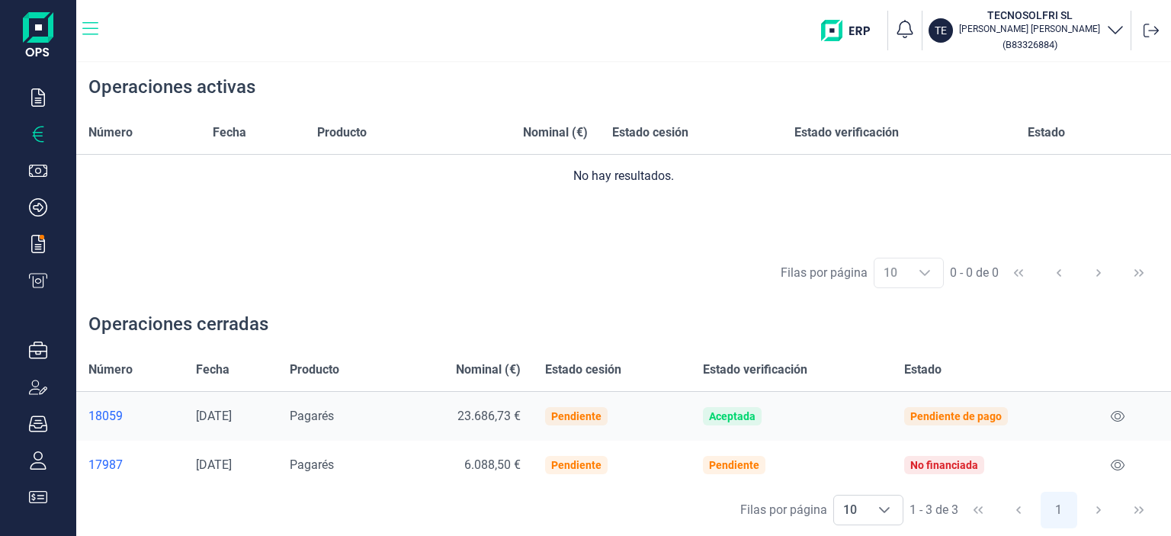 This screenshot has width=1171, height=536. What do you see at coordinates (1030, 15) in the screenshot?
I see `h3: TECNOSOLFRI SL` at bounding box center [1030, 15].